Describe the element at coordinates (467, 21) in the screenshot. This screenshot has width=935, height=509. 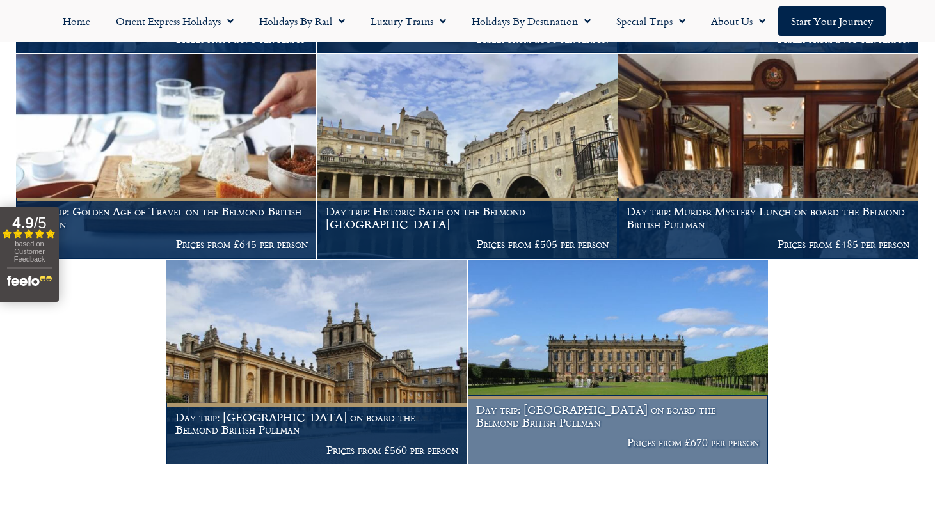
I see `nav: Menu` at that location.